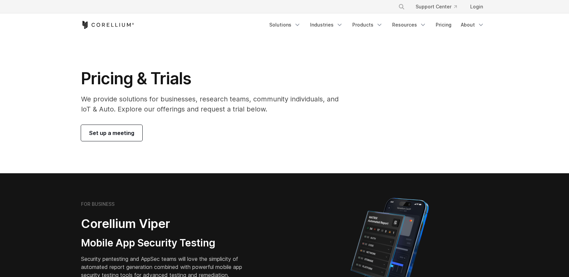 The height and width of the screenshot is (277, 569). Describe the element at coordinates (402, 7) in the screenshot. I see `button: Search` at that location.